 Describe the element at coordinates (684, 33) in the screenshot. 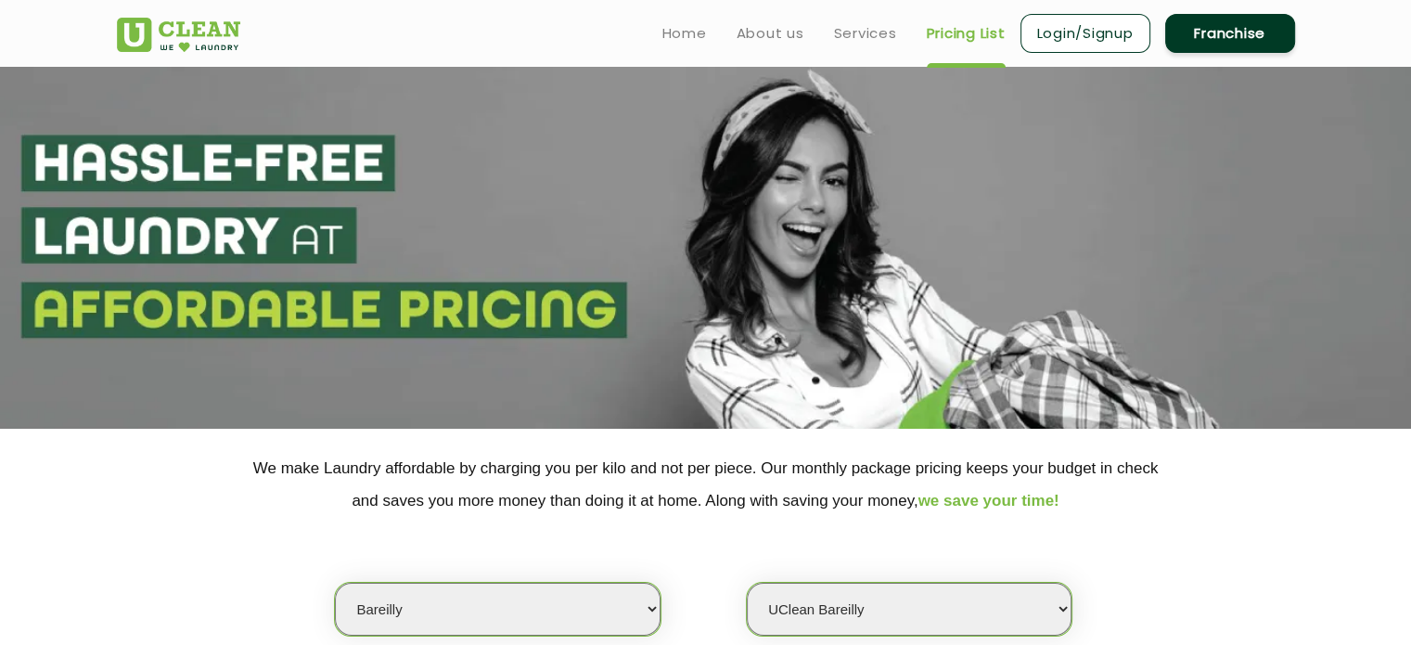

I see `a: Home` at that location.